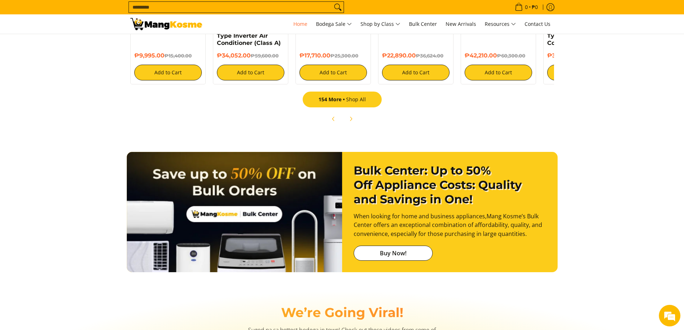  What do you see at coordinates (334, 24) in the screenshot?
I see `span: Bodega Sale` at bounding box center [334, 24].